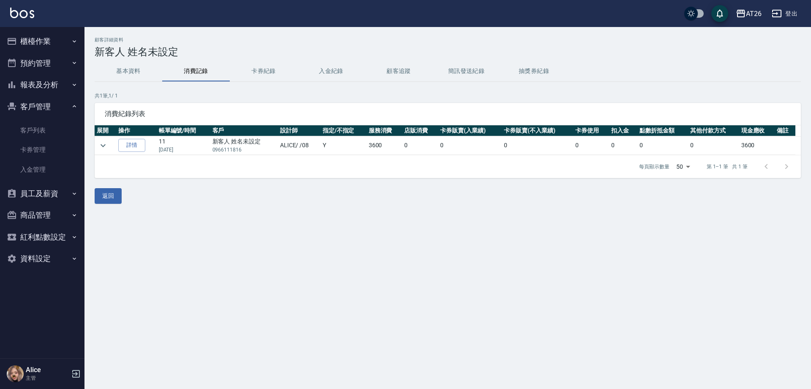 This screenshot has height=389, width=811. Describe the element at coordinates (448, 114) in the screenshot. I see `span: 消費紀錄列表` at that location.